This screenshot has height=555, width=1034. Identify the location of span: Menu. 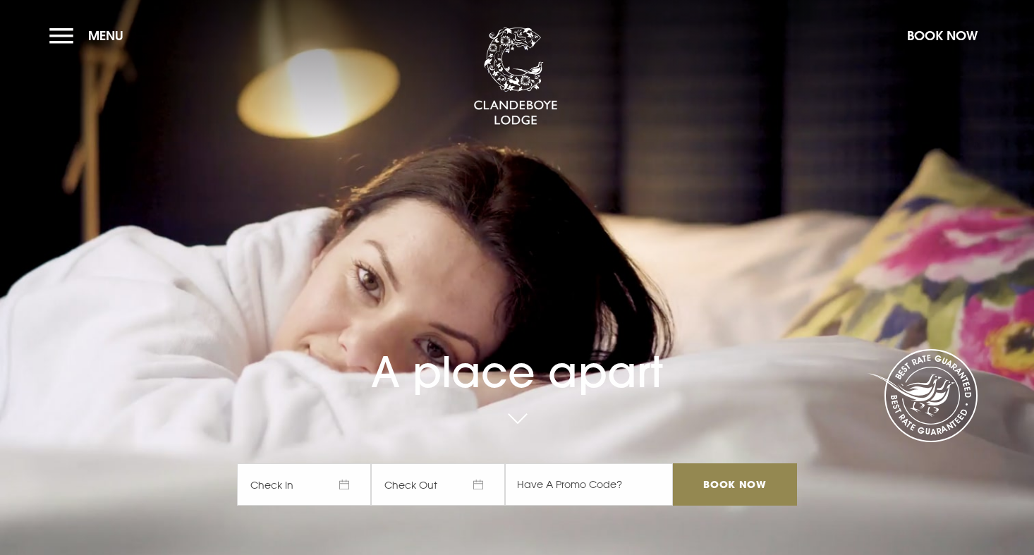
(106, 35).